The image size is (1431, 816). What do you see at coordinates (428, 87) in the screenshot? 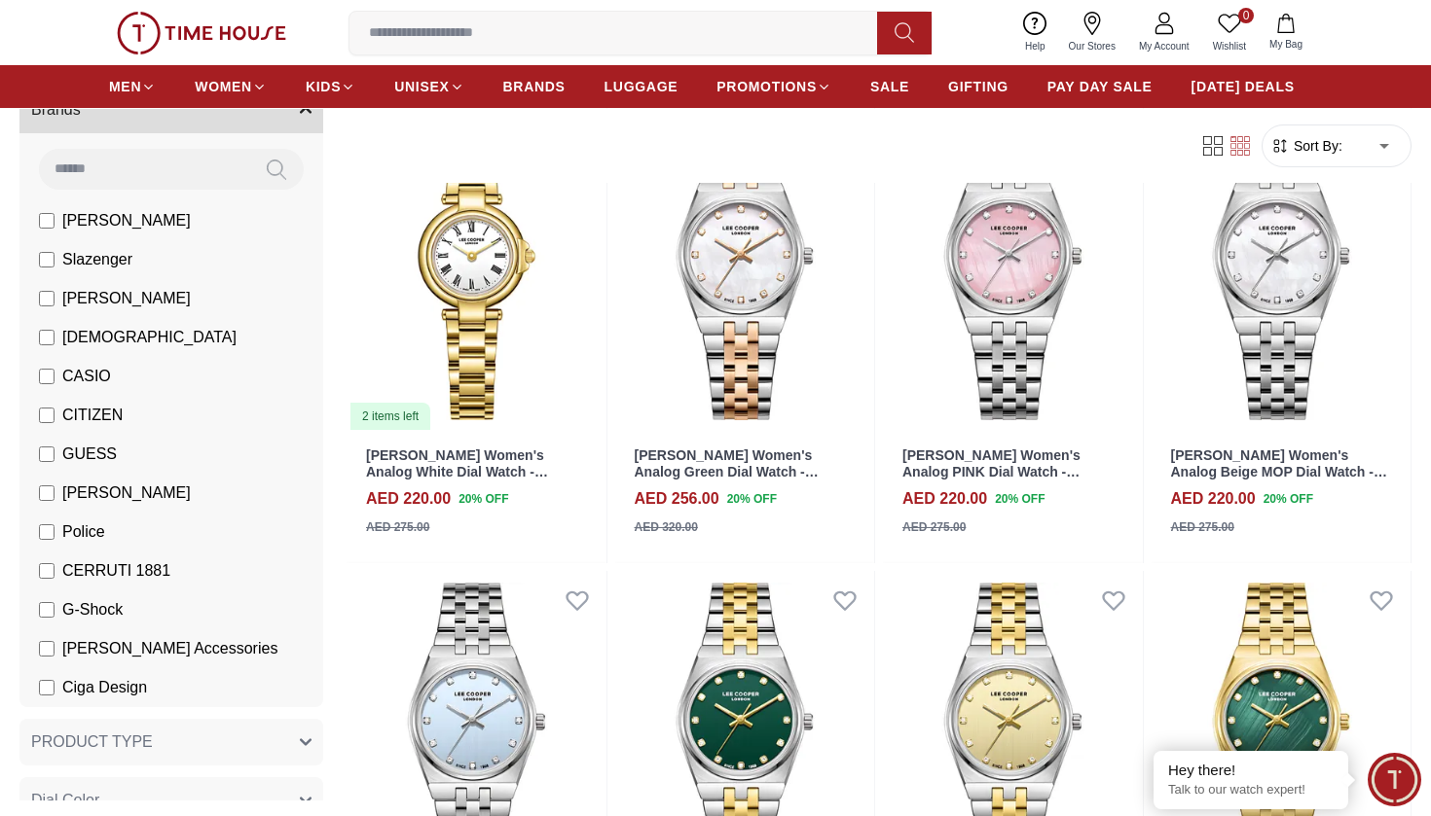
I see `a: UNISEX` at bounding box center [428, 87].